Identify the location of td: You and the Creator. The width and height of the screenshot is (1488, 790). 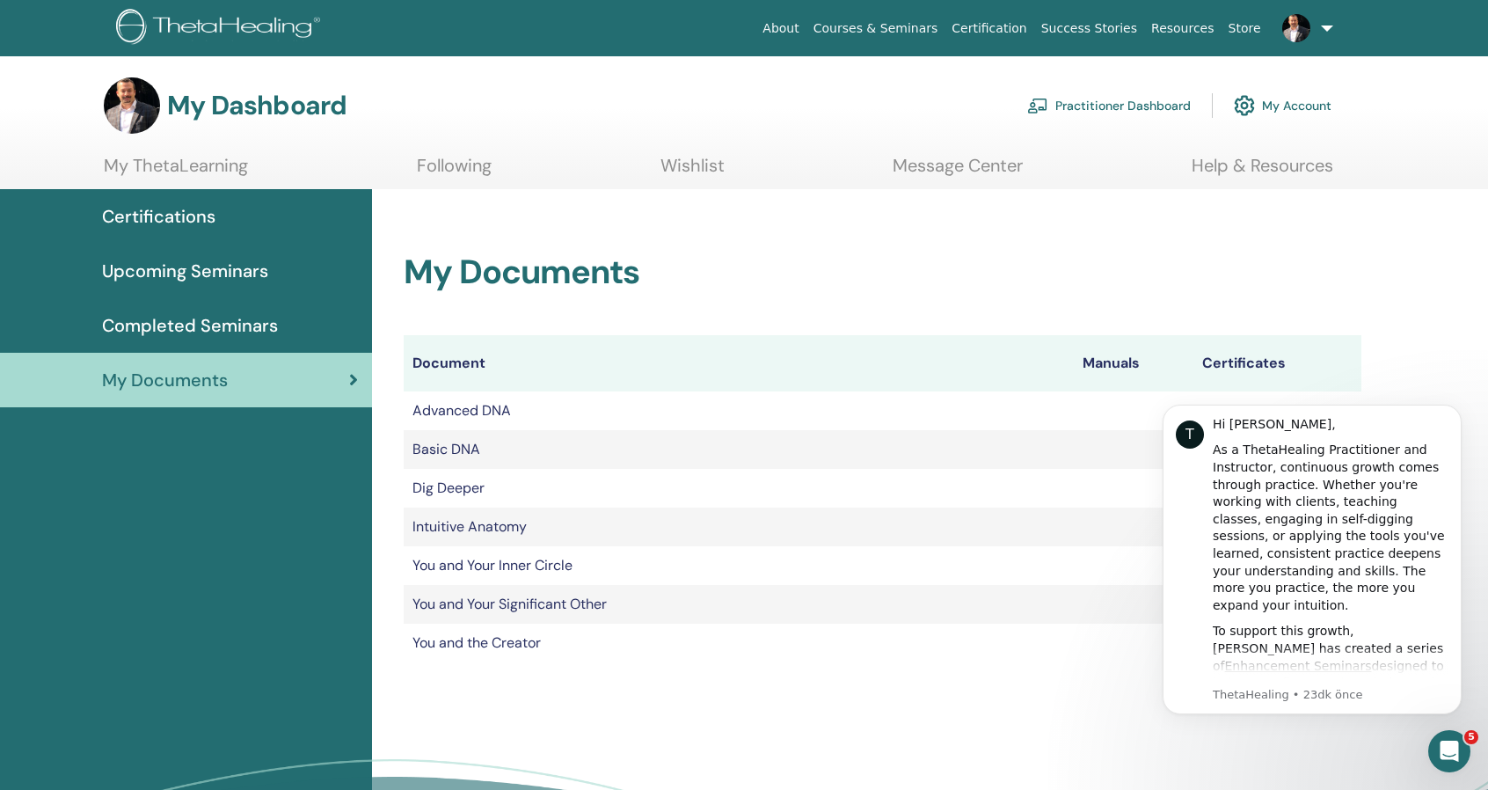
(739, 643).